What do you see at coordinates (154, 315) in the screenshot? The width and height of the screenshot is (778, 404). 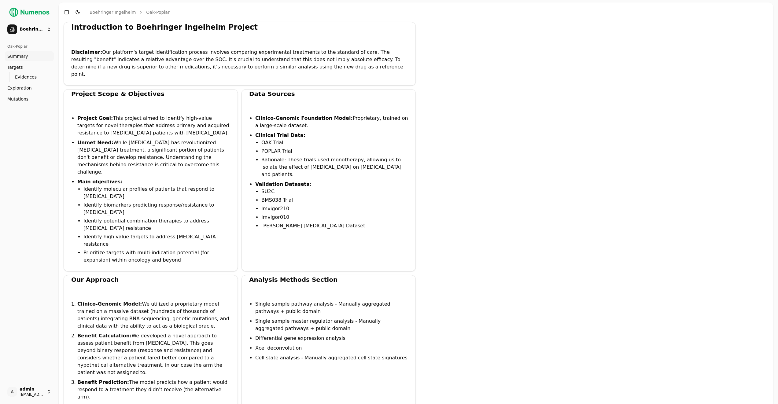 I see `li: We utilized a proprietary model trained on a massive dataset (hundreds of thousands of patients) ...` at bounding box center [154, 315].